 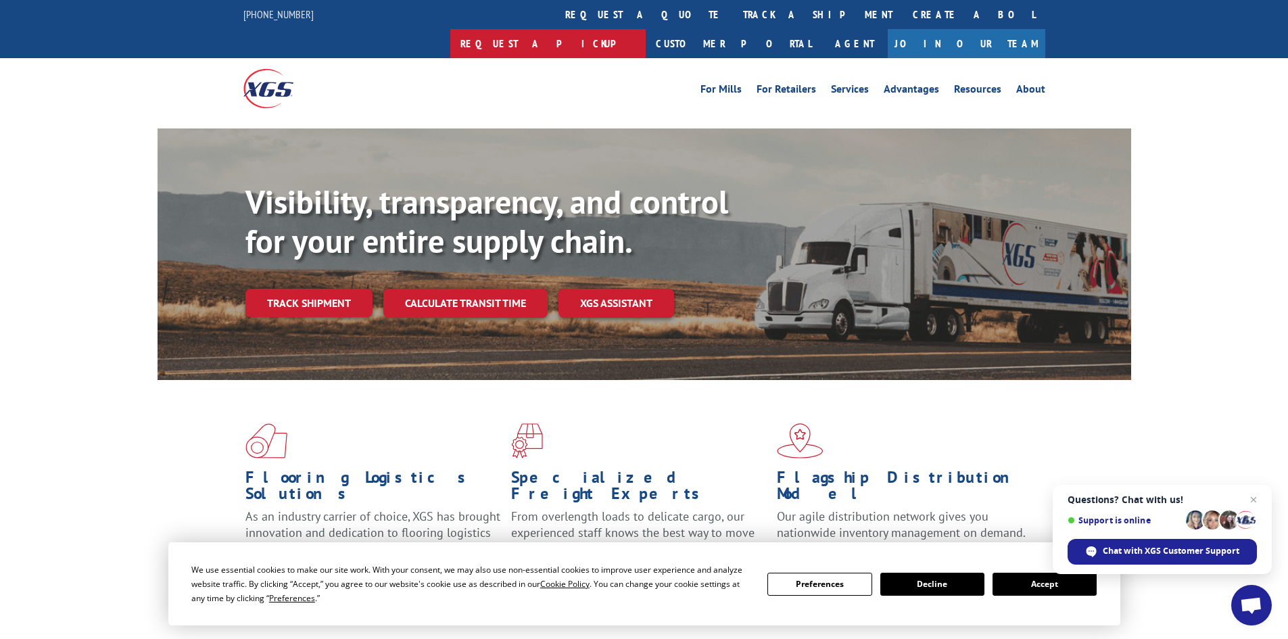 What do you see at coordinates (548, 43) in the screenshot?
I see `a: Request a pickup` at bounding box center [548, 43].